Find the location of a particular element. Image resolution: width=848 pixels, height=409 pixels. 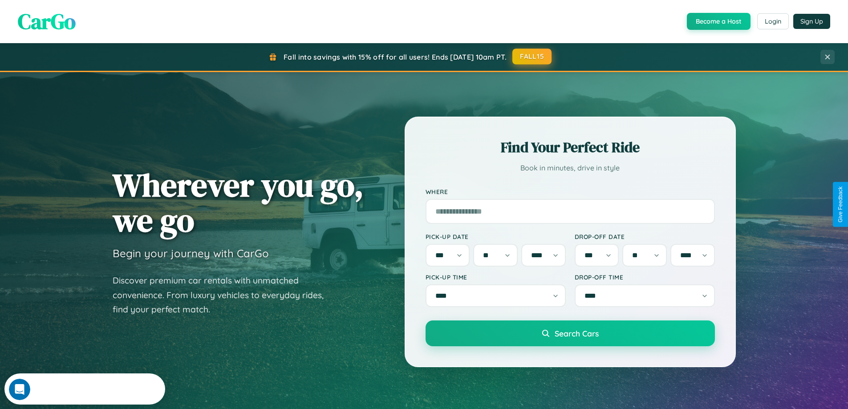

label: Pick-up Date is located at coordinates (495, 236).